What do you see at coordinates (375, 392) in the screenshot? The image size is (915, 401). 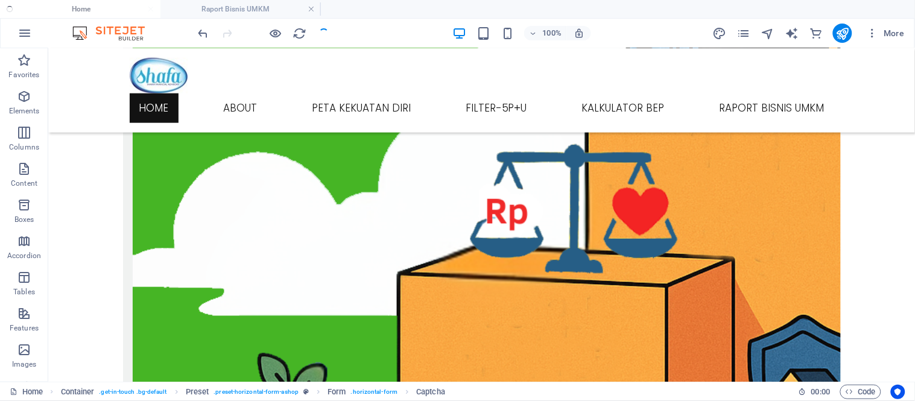 I see `span: . horizontal-form` at bounding box center [375, 392].